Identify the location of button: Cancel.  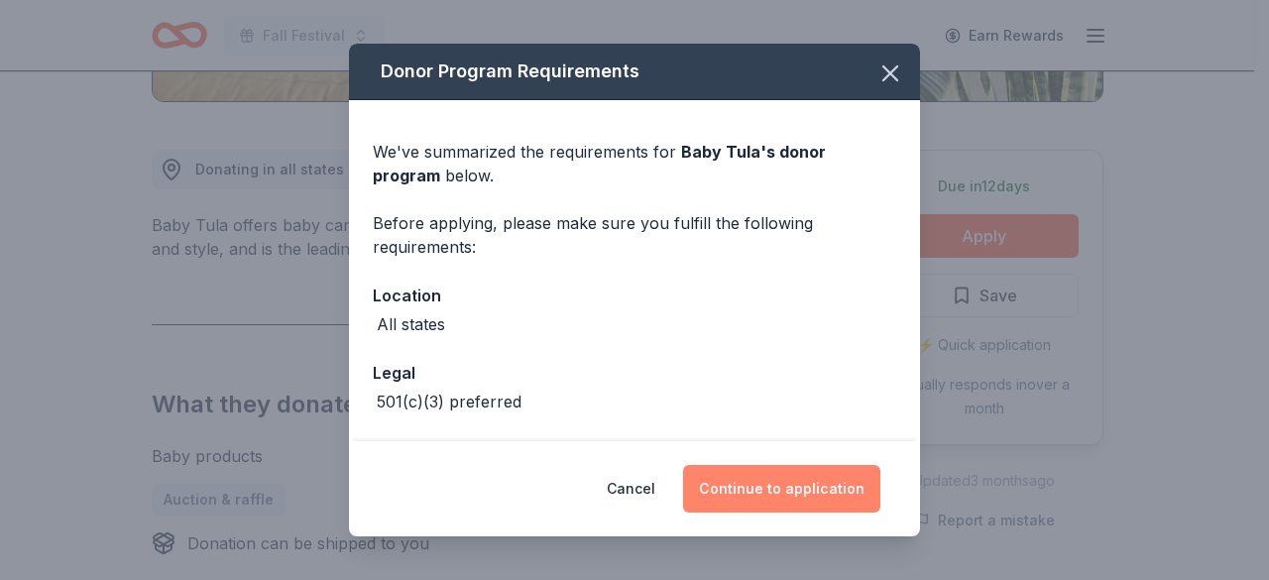
(630, 489).